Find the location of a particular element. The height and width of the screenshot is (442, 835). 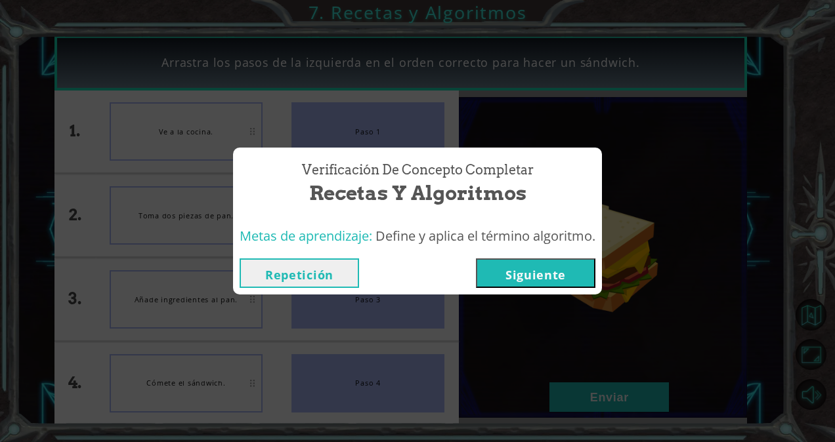

span: Recetas y Algoritmos is located at coordinates (417, 193).